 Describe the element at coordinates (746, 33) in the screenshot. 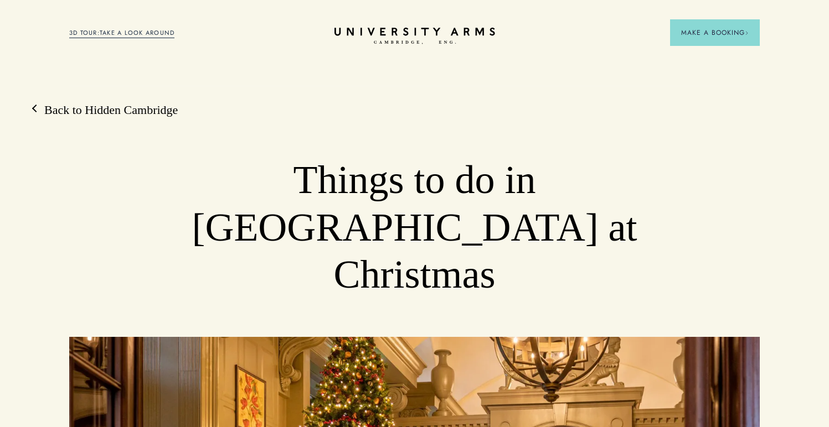

I see `img: Arrow icon` at that location.